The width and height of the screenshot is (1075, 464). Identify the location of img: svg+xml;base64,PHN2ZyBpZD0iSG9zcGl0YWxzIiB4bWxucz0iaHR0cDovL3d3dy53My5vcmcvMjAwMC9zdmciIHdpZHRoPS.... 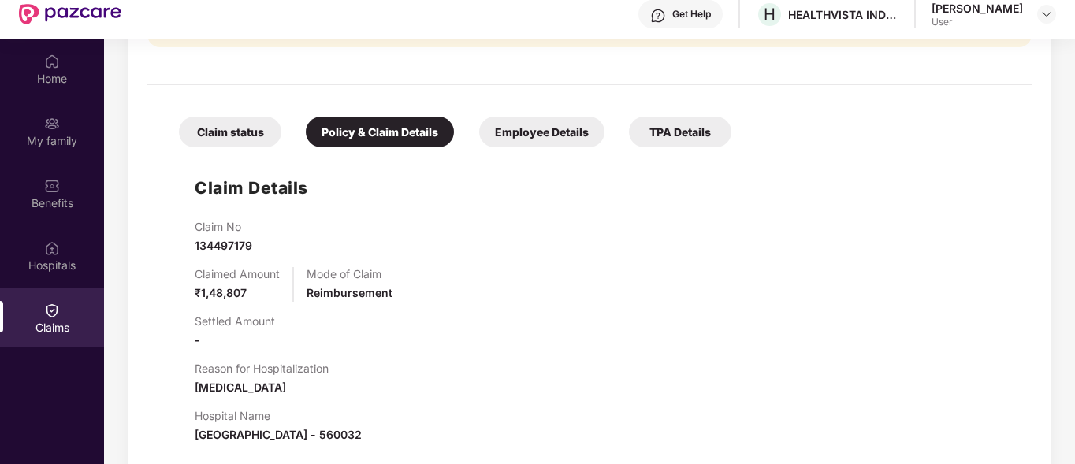
(52, 248).